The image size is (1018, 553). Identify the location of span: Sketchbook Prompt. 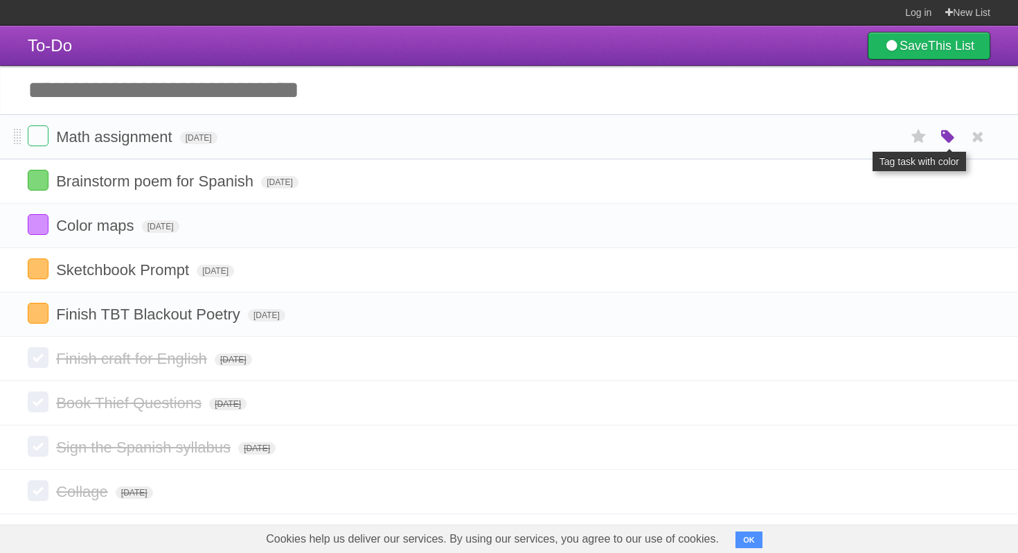
(124, 269).